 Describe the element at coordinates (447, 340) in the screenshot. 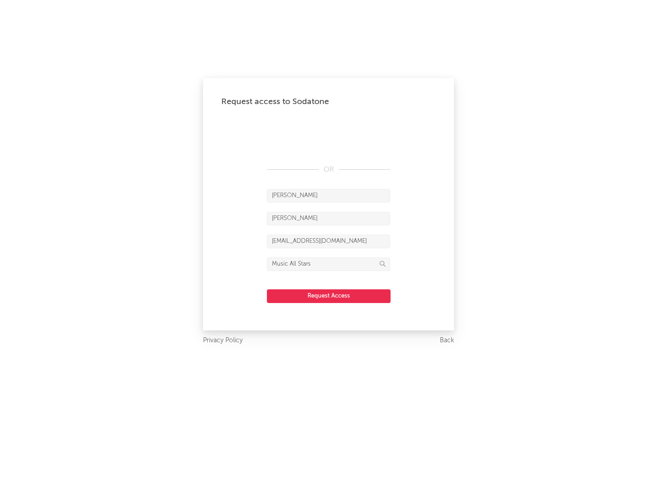

I see `a: Back` at that location.